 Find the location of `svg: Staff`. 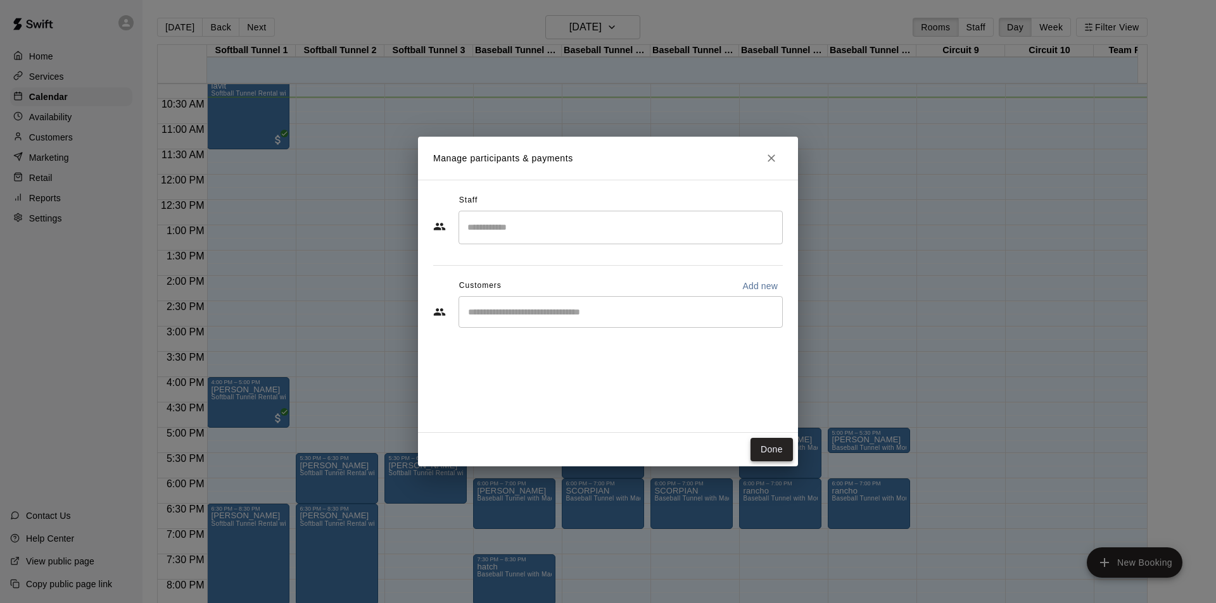

svg: Staff is located at coordinates (439, 227).